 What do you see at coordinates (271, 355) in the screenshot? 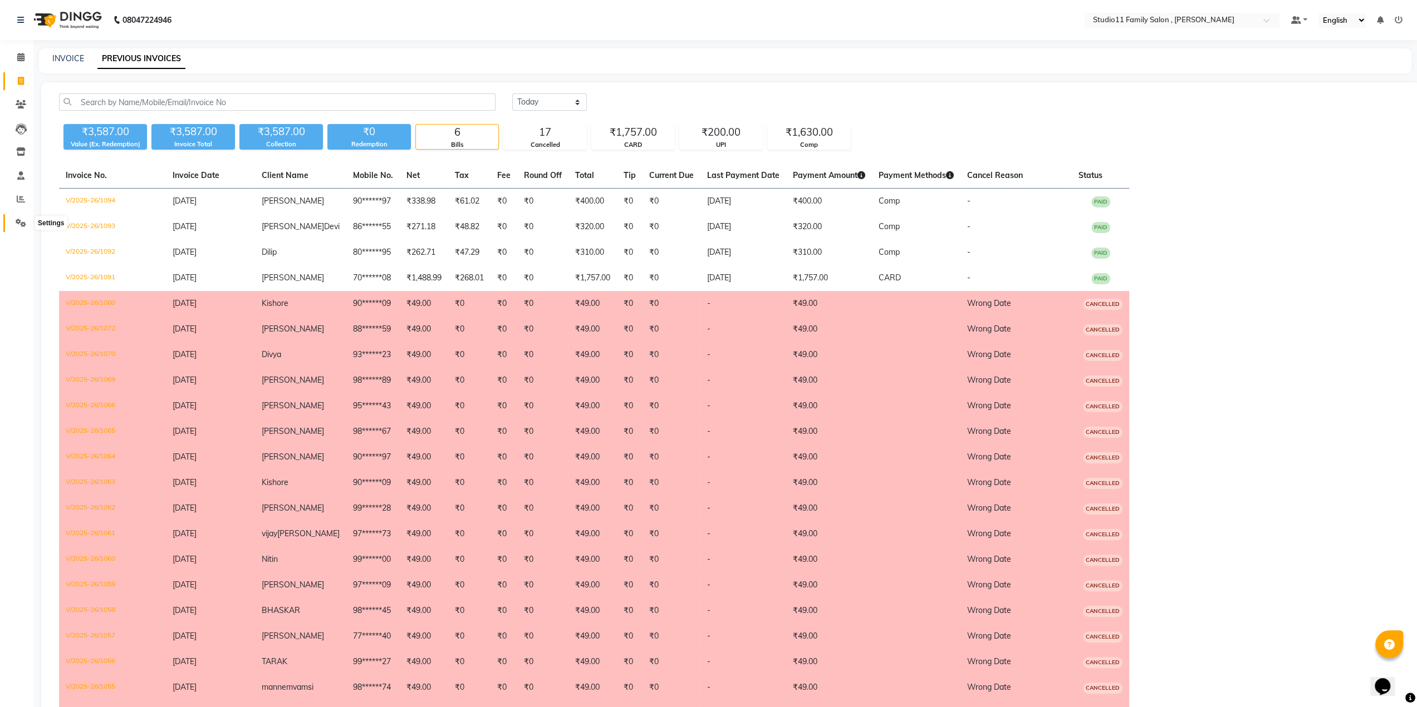
I see `span: Divya` at bounding box center [271, 355].